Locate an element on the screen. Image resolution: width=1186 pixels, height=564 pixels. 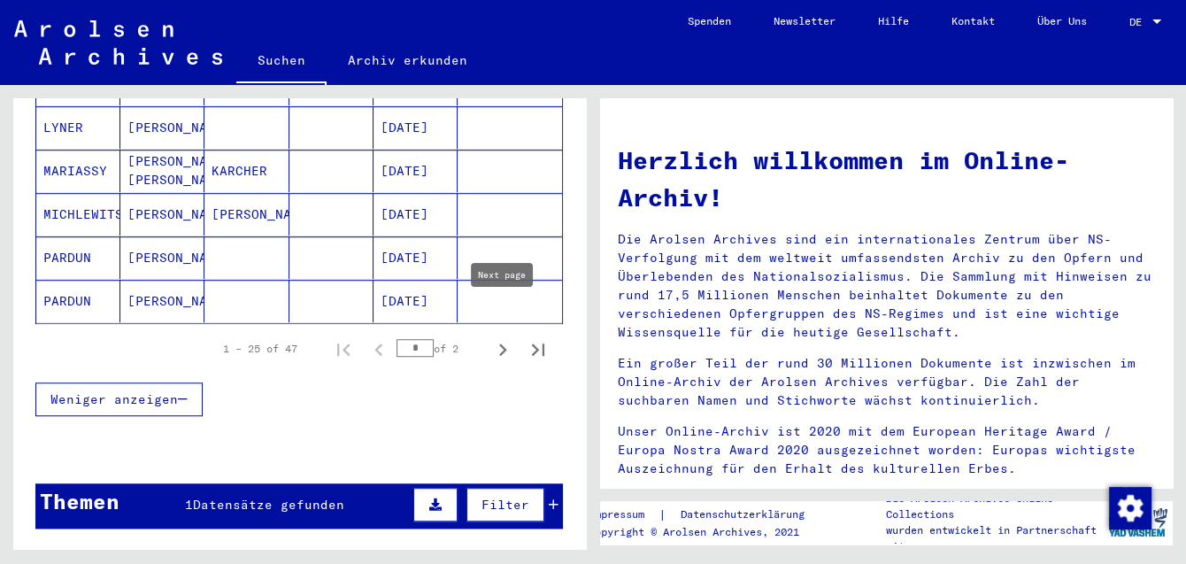
span: Filter is located at coordinates (505, 504).